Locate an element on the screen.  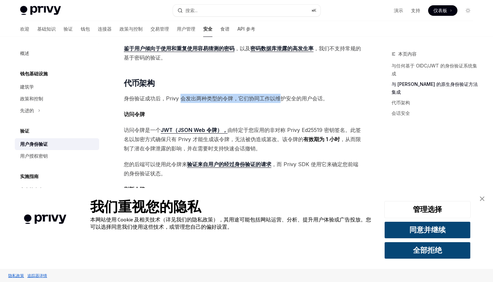
button: 管理选择 is located at coordinates (428, 210).